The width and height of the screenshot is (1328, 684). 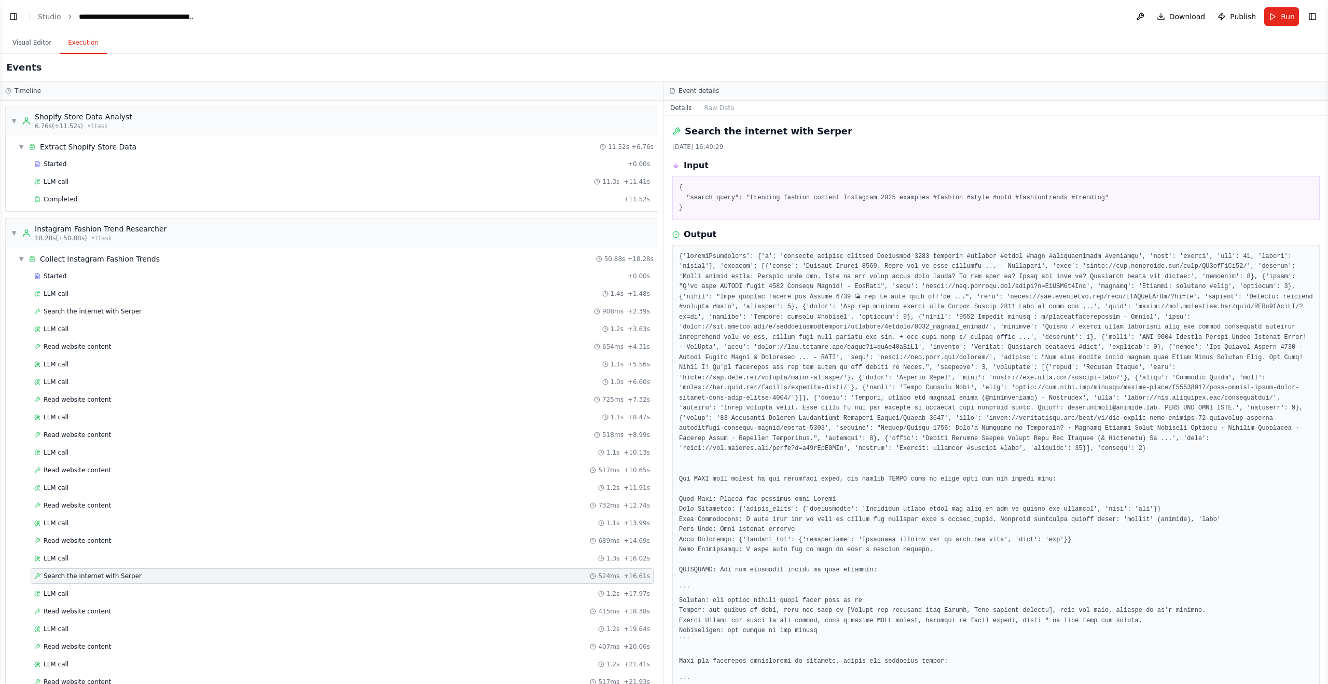 I want to click on span: + 8.99s, so click(x=639, y=435).